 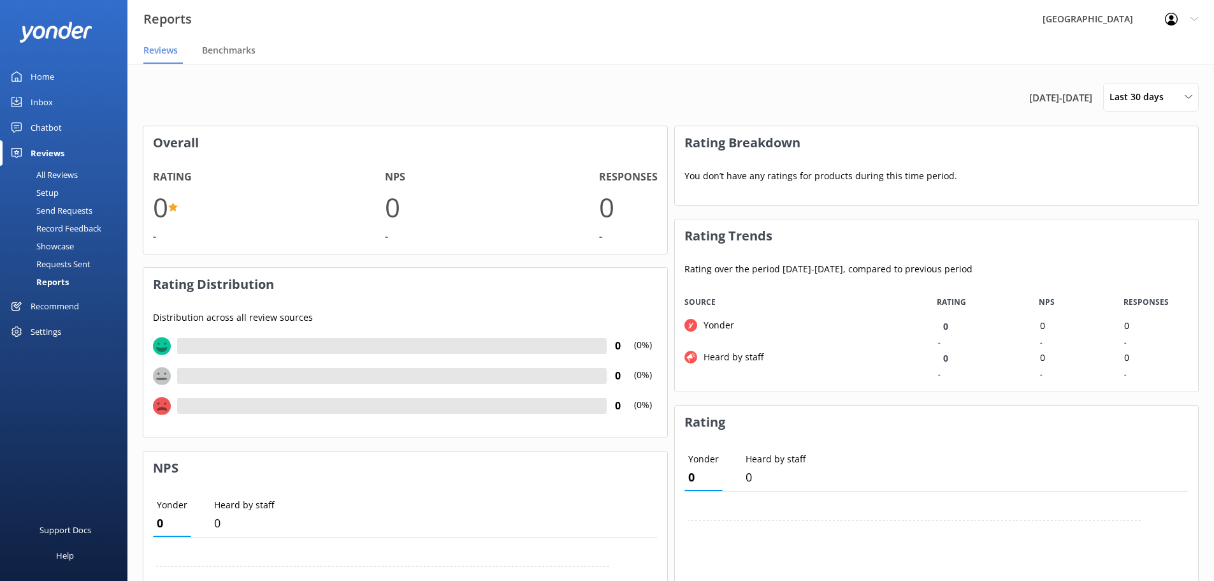 What do you see at coordinates (395, 177) in the screenshot?
I see `h4: NPS` at bounding box center [395, 177].